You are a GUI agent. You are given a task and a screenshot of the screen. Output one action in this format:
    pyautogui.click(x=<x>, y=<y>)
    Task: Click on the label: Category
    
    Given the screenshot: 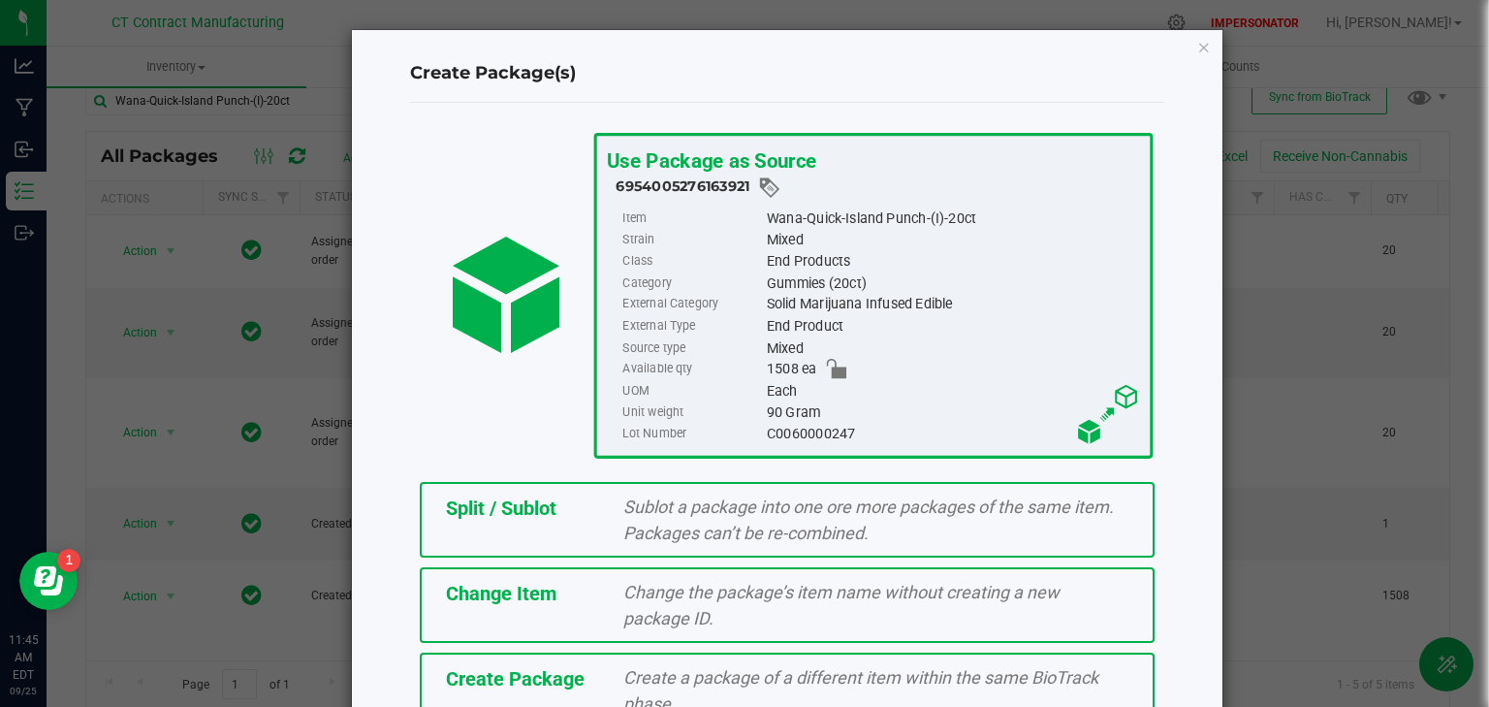 What is the action you would take?
    pyautogui.click(x=692, y=283)
    